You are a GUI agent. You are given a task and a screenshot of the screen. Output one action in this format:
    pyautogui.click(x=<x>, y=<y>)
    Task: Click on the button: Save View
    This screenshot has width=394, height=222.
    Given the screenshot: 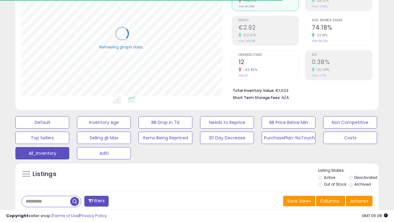 What is the action you would take?
    pyautogui.click(x=299, y=201)
    